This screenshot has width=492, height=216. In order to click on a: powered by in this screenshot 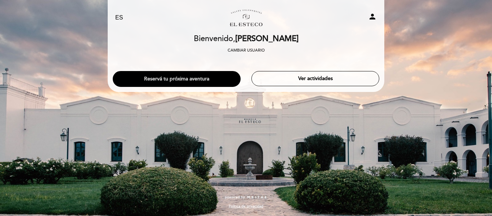, I will do `click(246, 197)`.